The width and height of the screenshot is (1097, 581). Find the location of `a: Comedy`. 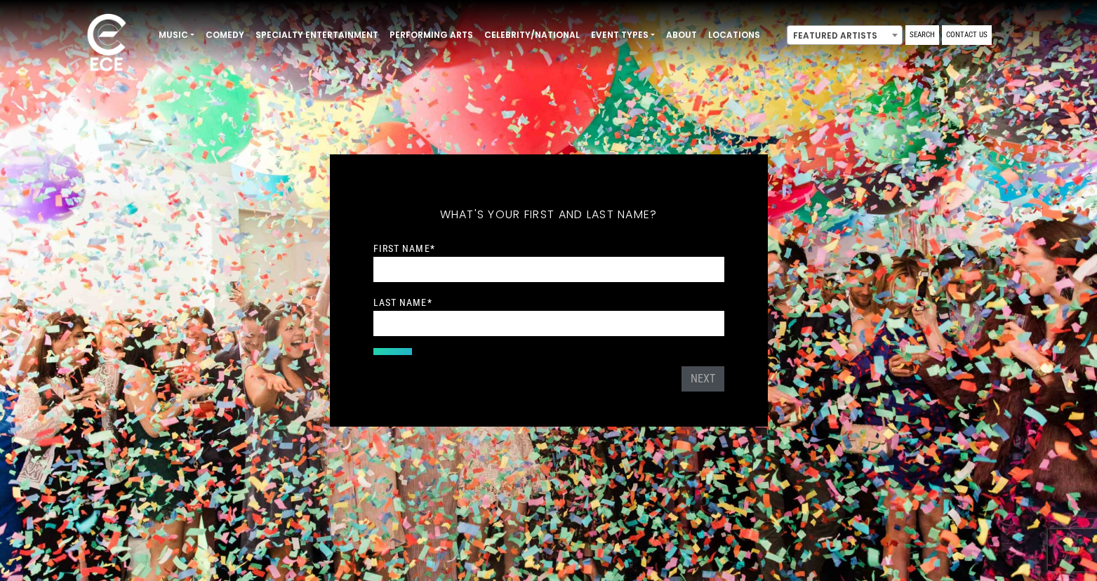

a: Comedy is located at coordinates (225, 35).